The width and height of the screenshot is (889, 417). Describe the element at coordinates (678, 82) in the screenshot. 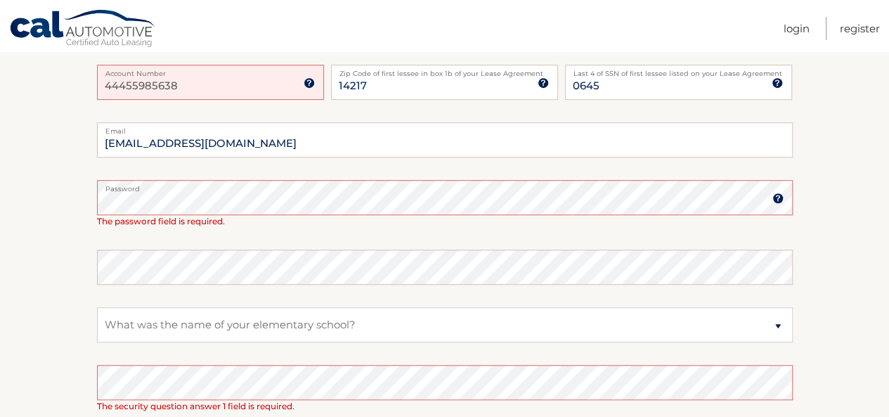

I see `input: SSN or EIN (last 4 digits only)` at that location.